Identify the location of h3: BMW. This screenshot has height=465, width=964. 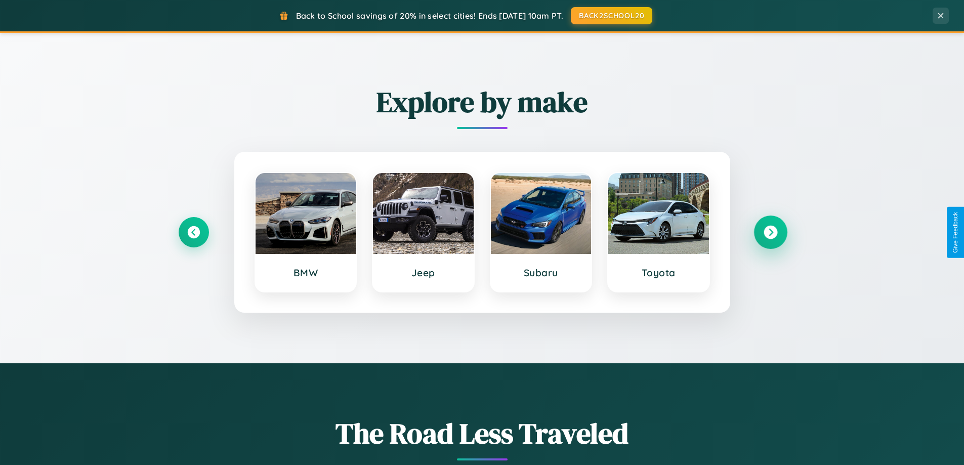
(306, 273).